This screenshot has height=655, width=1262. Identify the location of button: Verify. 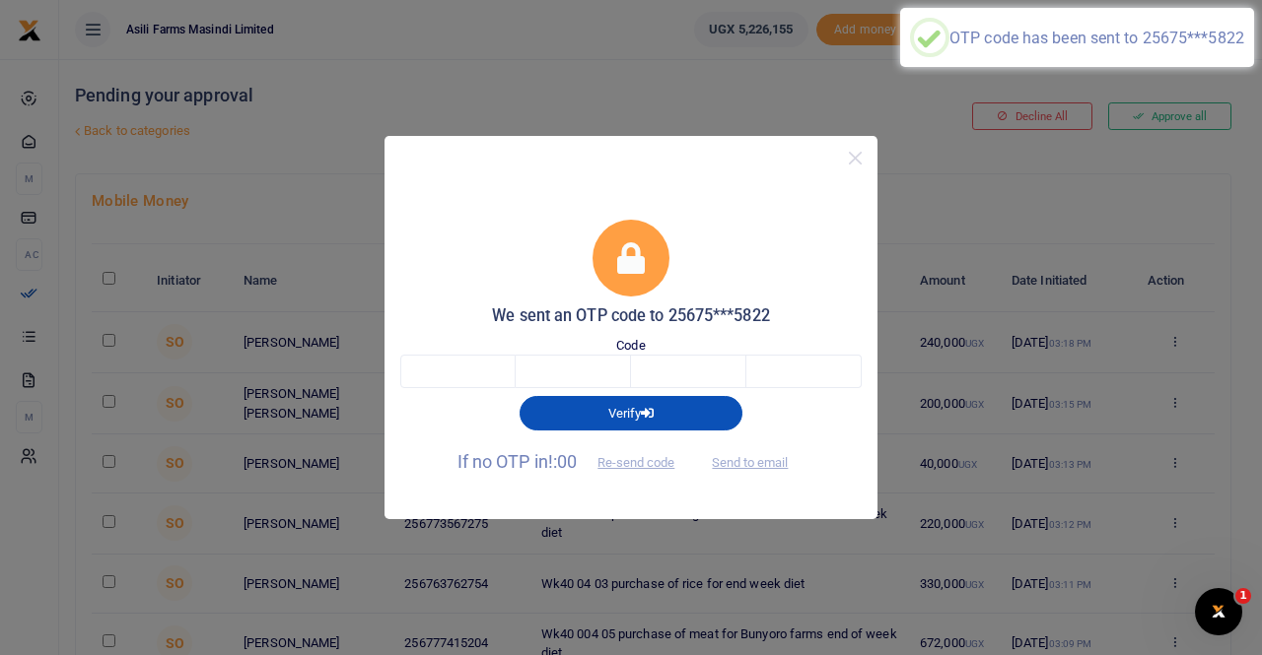
(631, 413).